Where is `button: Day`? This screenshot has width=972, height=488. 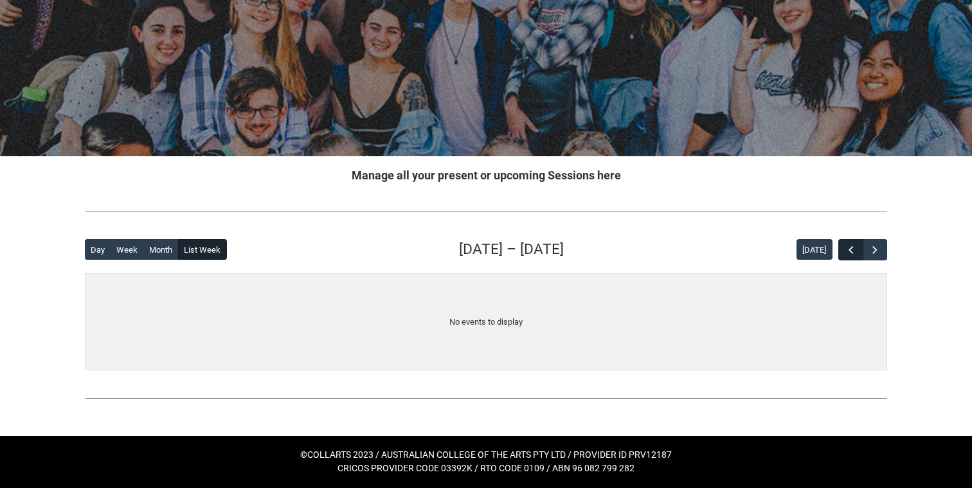
button: Day is located at coordinates (98, 250).